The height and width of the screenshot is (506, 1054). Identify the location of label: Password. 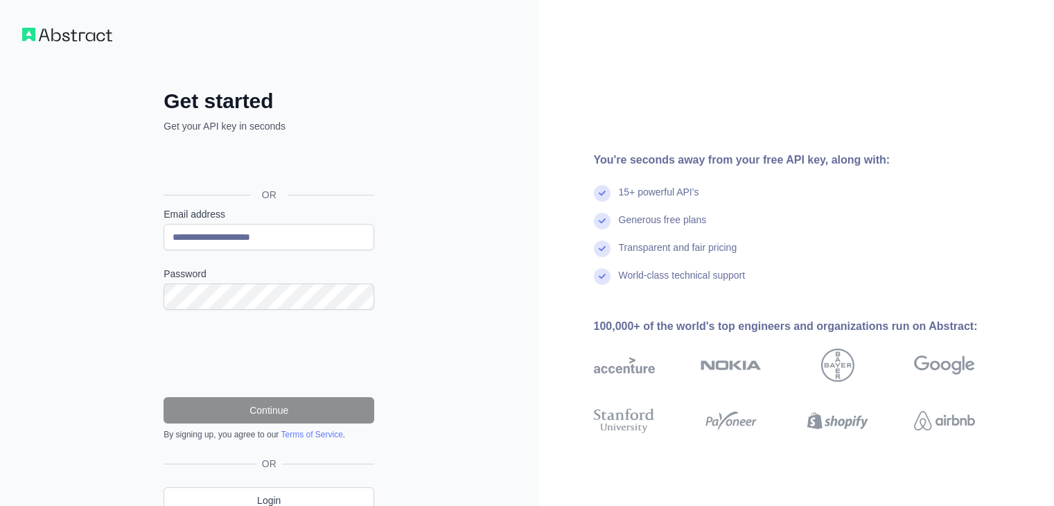
(269, 274).